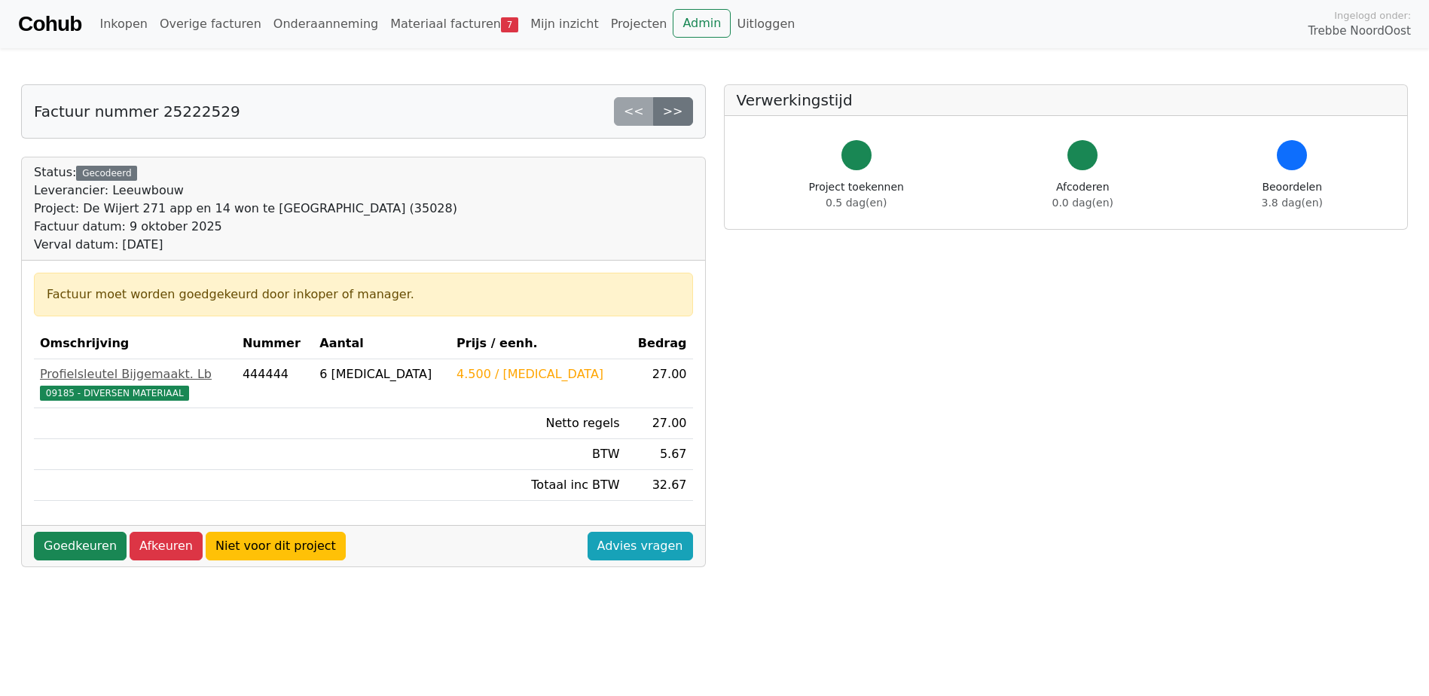 Image resolution: width=1429 pixels, height=696 pixels. What do you see at coordinates (1360, 31) in the screenshot?
I see `span: Trebbe NoordOost` at bounding box center [1360, 31].